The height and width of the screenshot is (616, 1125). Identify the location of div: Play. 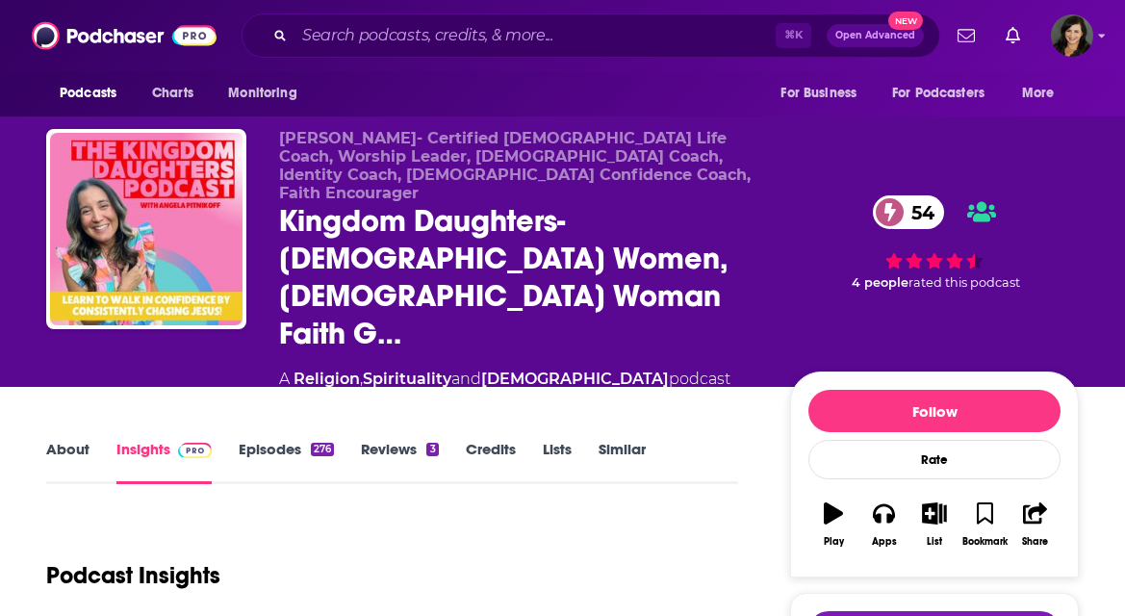
(833, 542).